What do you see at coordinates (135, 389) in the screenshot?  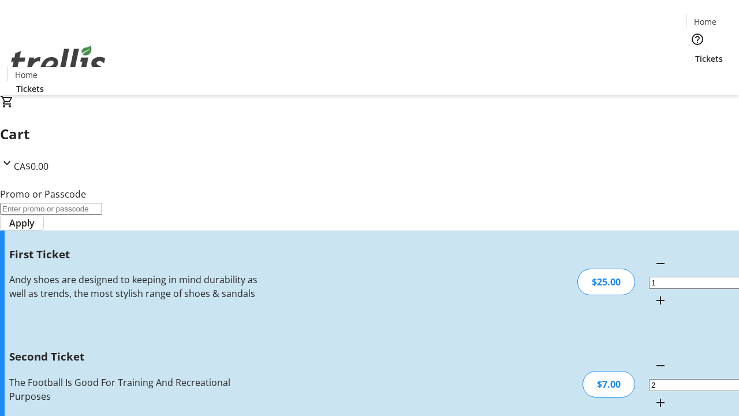 I see `div: The Football Is Good For Training And Recreational Purposes` at bounding box center [135, 389].